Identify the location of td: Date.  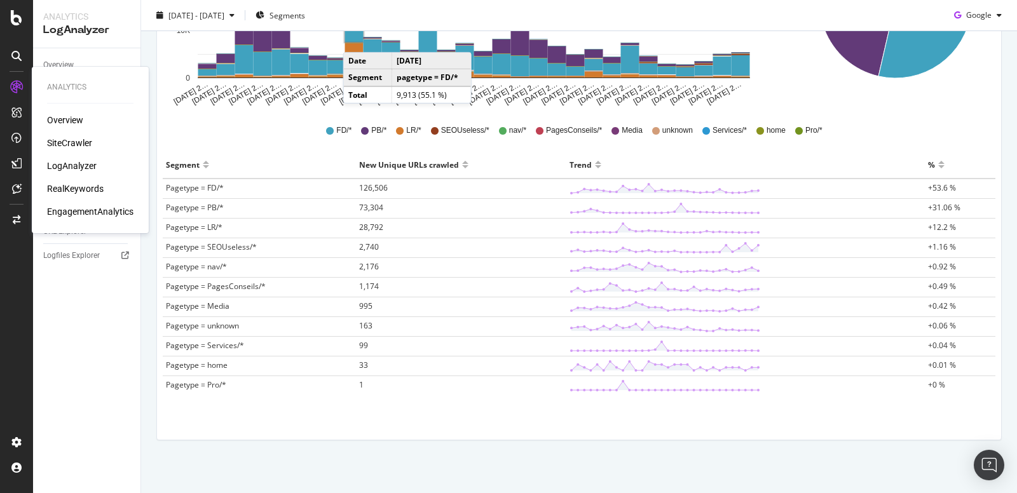
(368, 61).